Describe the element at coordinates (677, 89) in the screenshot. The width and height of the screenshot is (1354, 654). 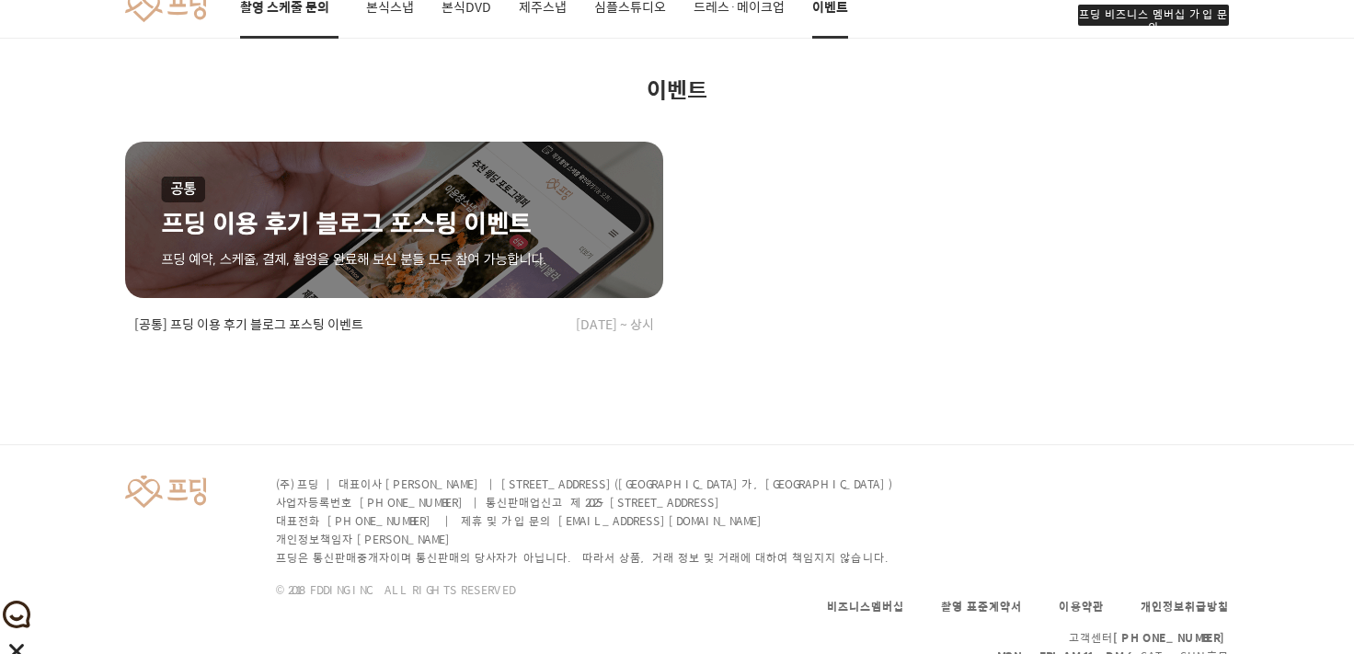
I see `h1: 이벤트` at that location.